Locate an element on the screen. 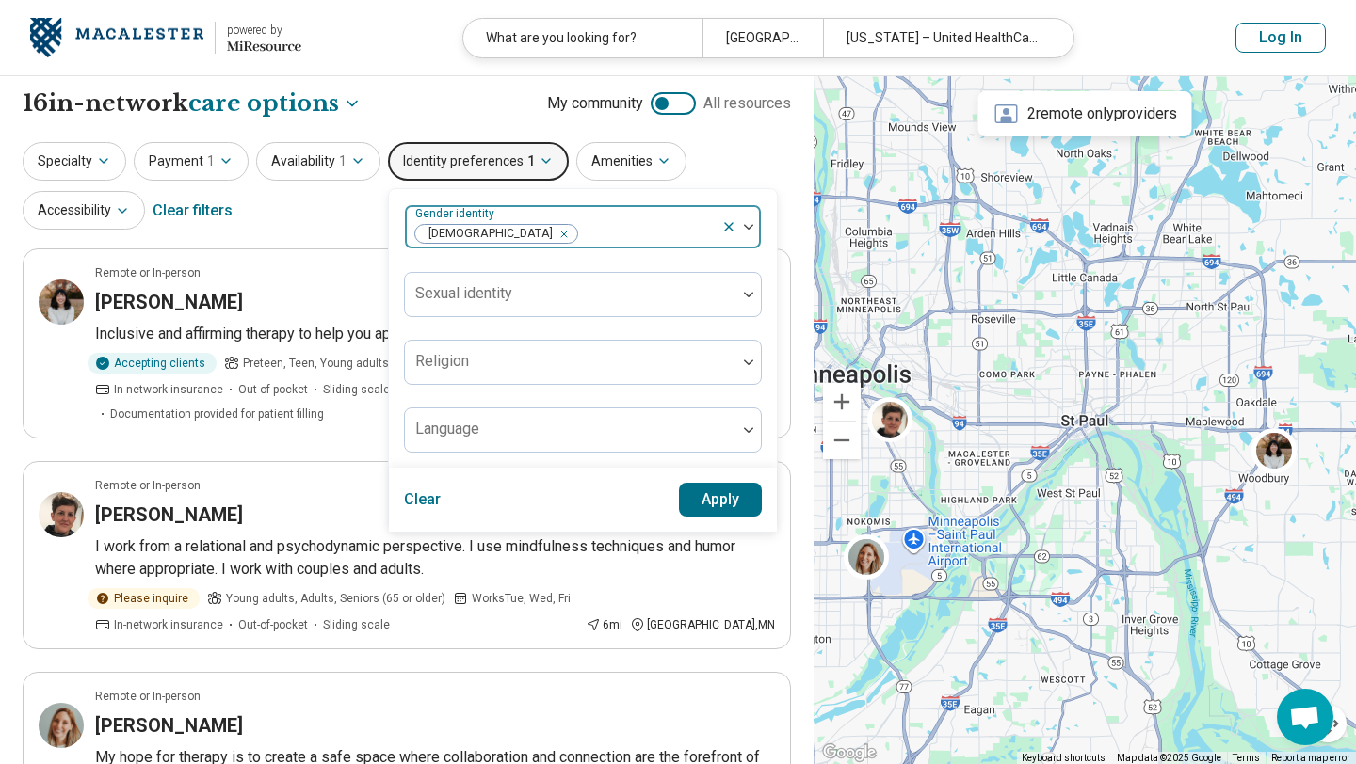 Image resolution: width=1356 pixels, height=764 pixels. span: care options is located at coordinates (264, 104).